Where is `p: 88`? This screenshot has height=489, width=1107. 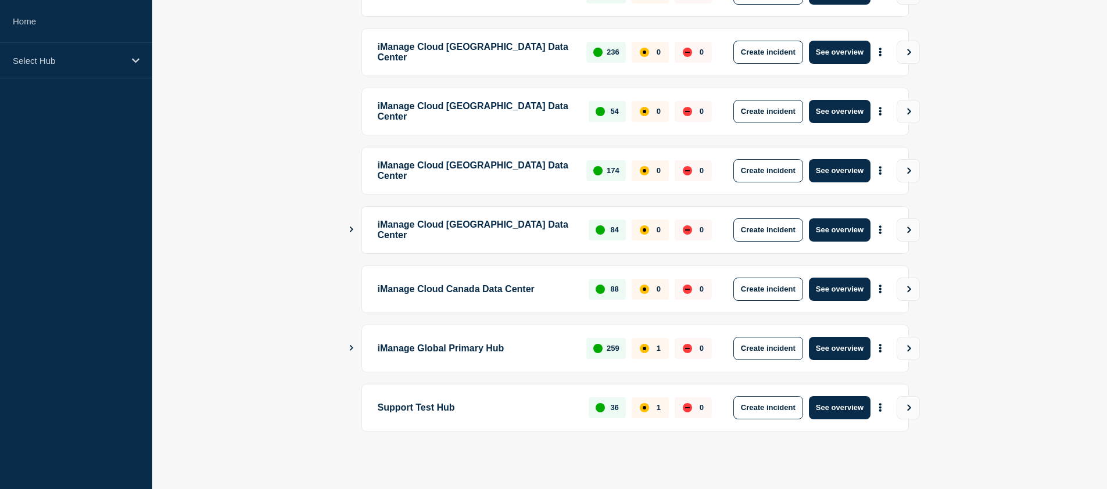
p: 88 is located at coordinates (614, 289).